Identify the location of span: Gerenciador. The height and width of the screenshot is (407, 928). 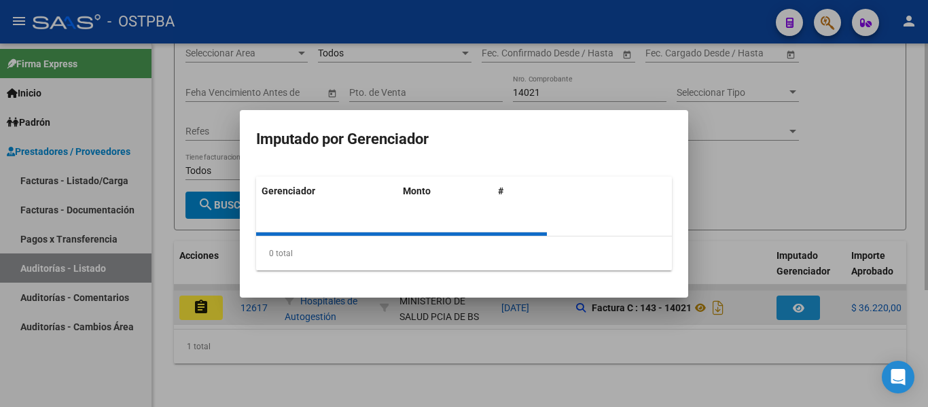
(288, 191).